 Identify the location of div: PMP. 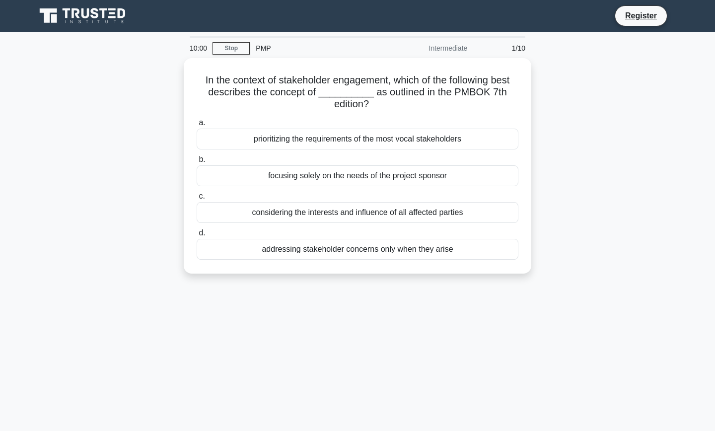
(318, 48).